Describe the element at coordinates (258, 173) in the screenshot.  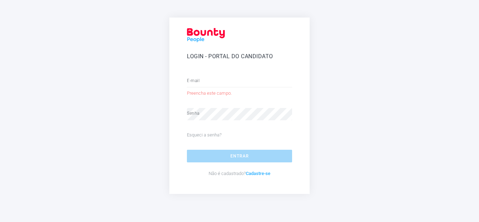
I see `a: Cadastre-se` at that location.